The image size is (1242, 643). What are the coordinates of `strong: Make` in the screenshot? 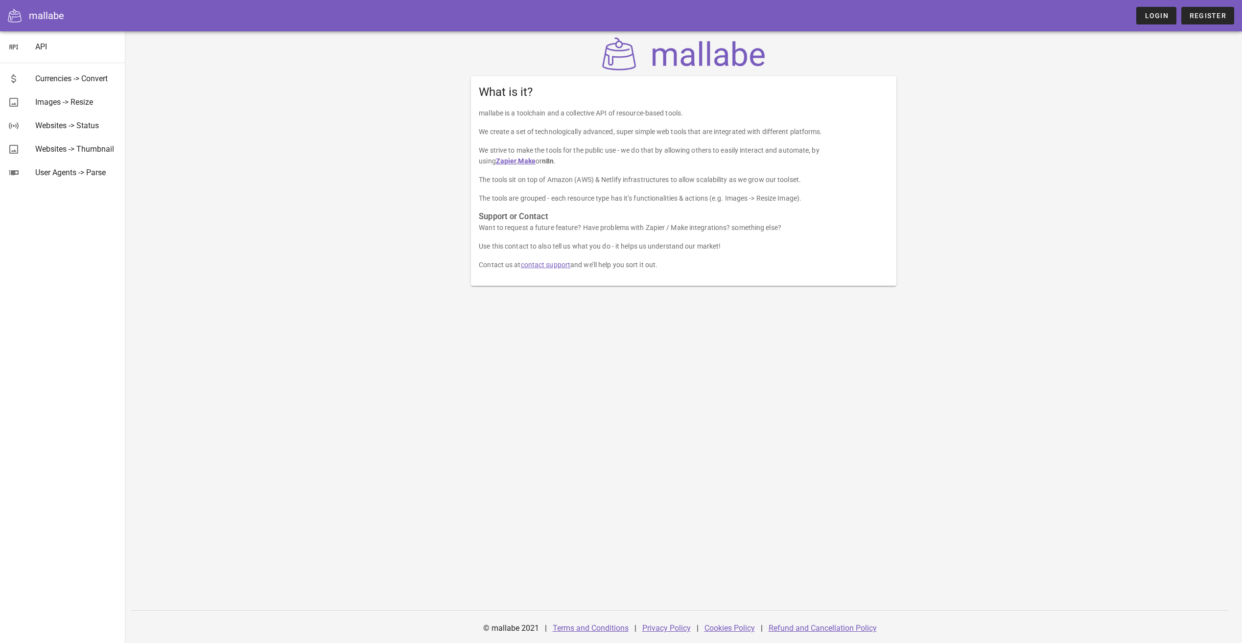 It's located at (526, 161).